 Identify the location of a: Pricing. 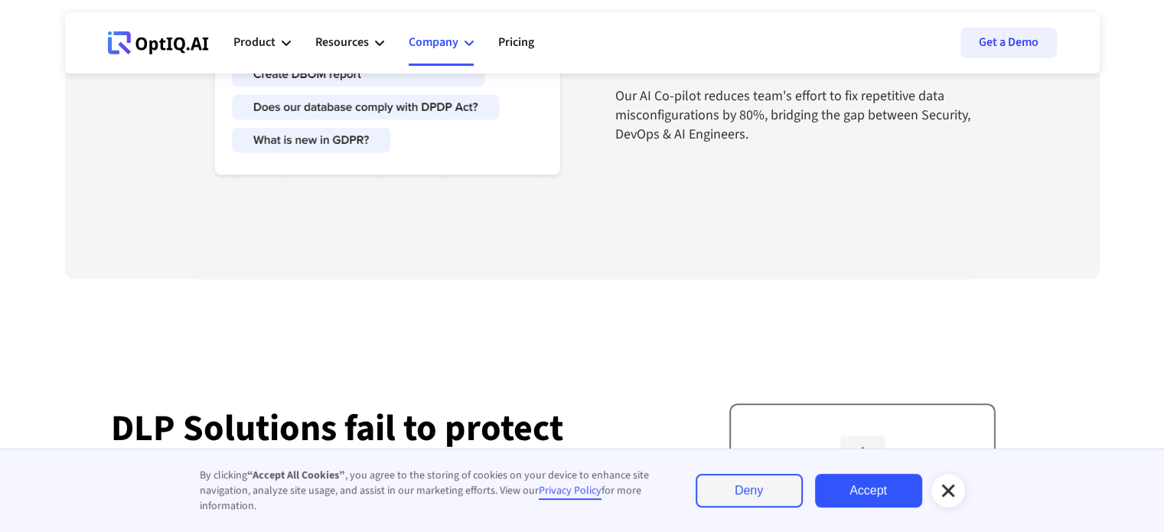
(516, 43).